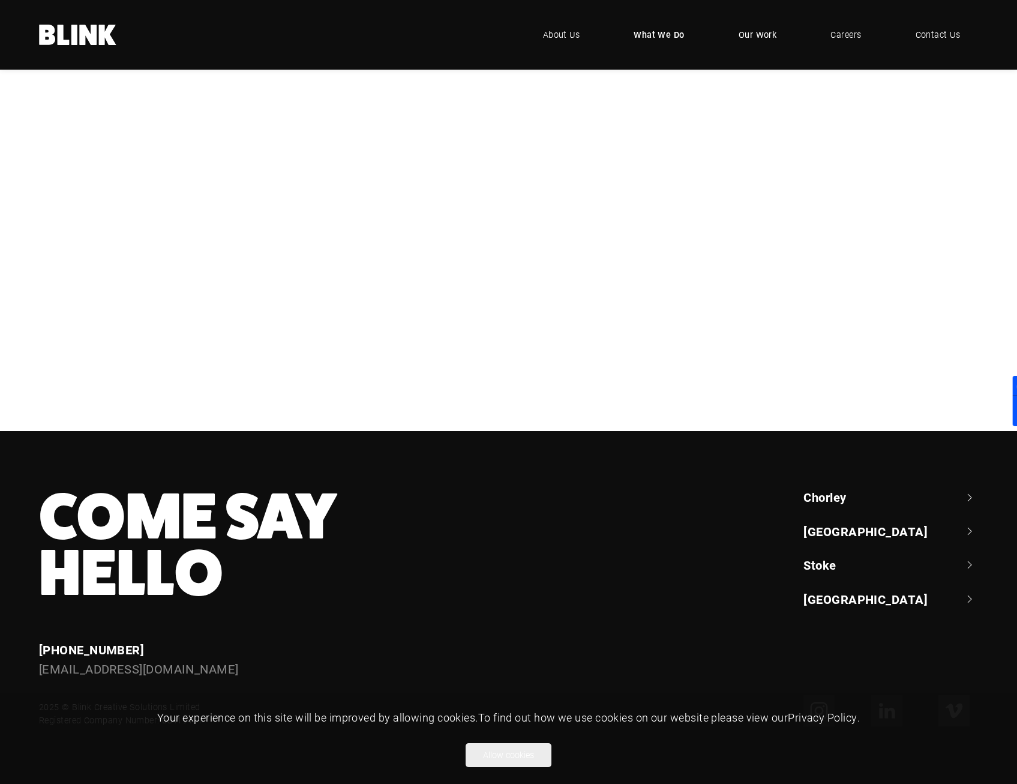 This screenshot has height=784, width=1017. I want to click on a: Home, so click(78, 35).